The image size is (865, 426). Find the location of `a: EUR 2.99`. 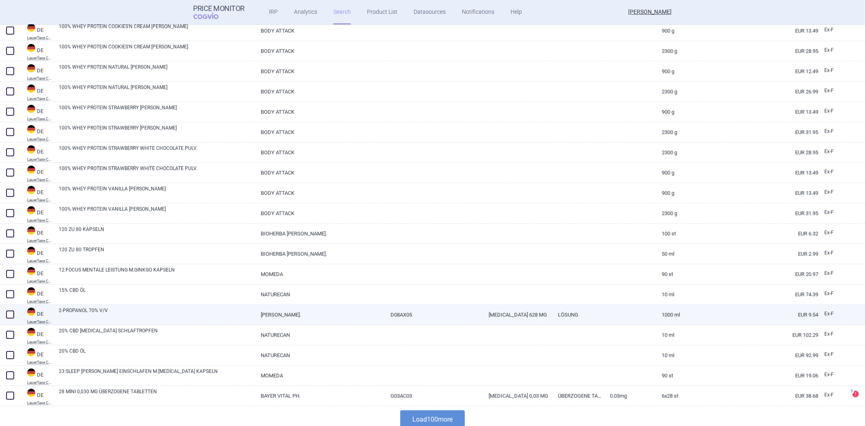

a: EUR 2.99 is located at coordinates (758, 253).